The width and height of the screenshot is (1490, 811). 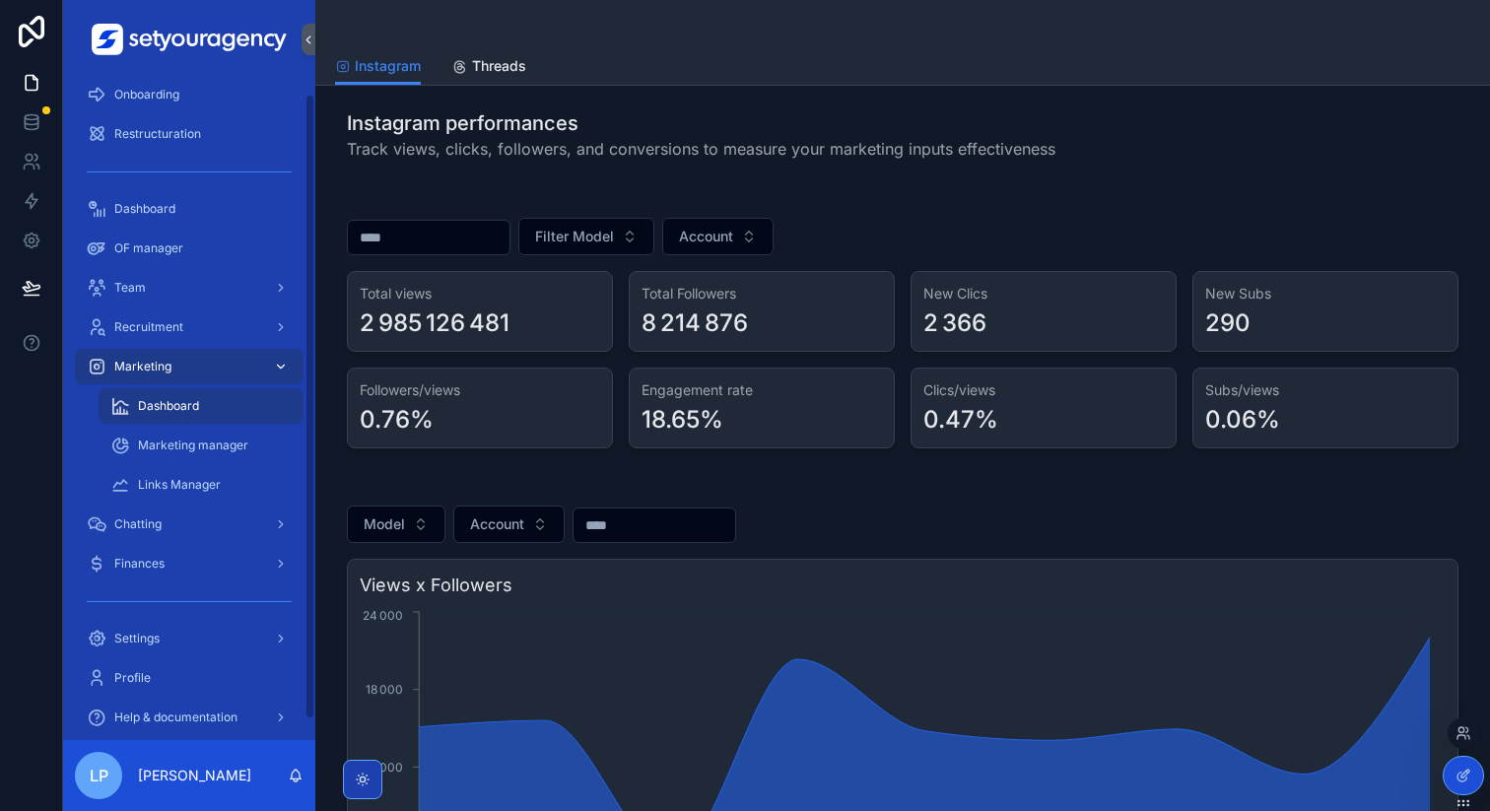 I want to click on div: 18.65%, so click(x=682, y=420).